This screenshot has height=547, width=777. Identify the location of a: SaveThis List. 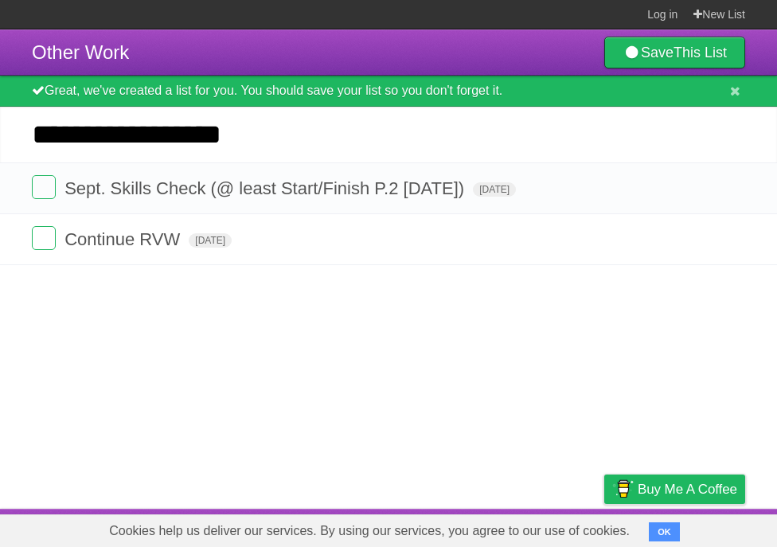
(675, 53).